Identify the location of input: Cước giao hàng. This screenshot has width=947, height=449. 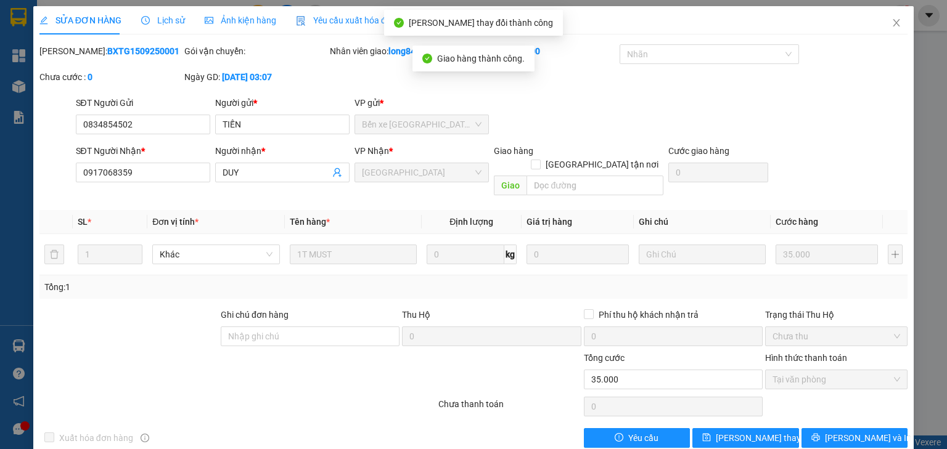
(718, 173).